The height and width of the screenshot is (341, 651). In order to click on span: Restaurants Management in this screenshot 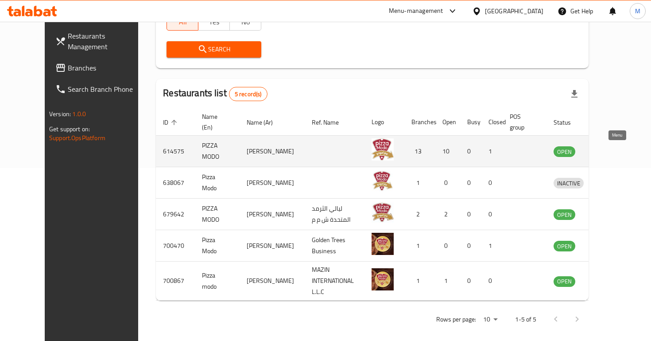, I will do `click(107, 41)`.